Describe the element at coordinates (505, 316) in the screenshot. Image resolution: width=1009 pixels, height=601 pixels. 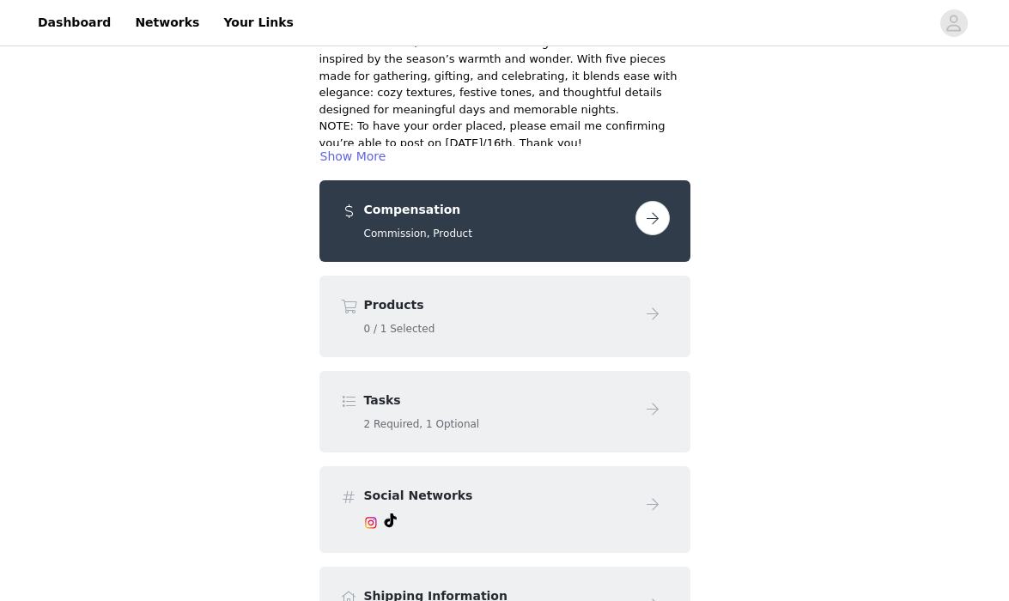
I see `div: Products` at that location.